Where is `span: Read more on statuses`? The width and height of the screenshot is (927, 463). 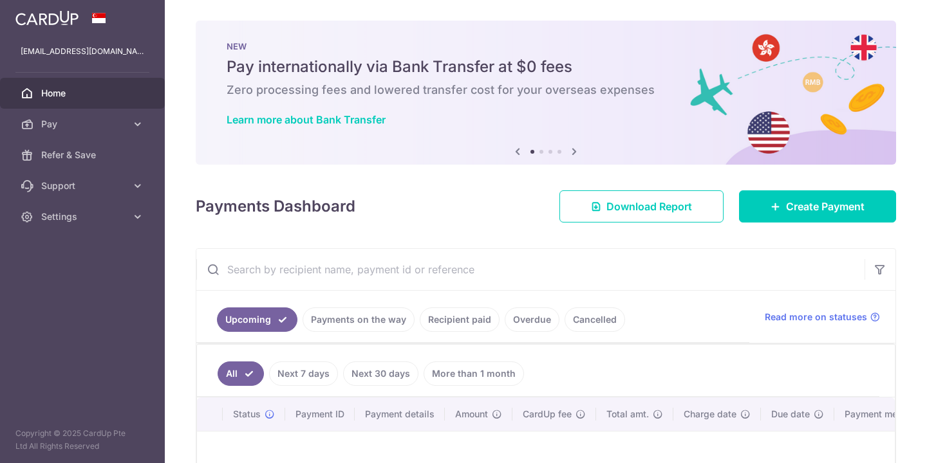
span: Read more on statuses is located at coordinates (815, 317).